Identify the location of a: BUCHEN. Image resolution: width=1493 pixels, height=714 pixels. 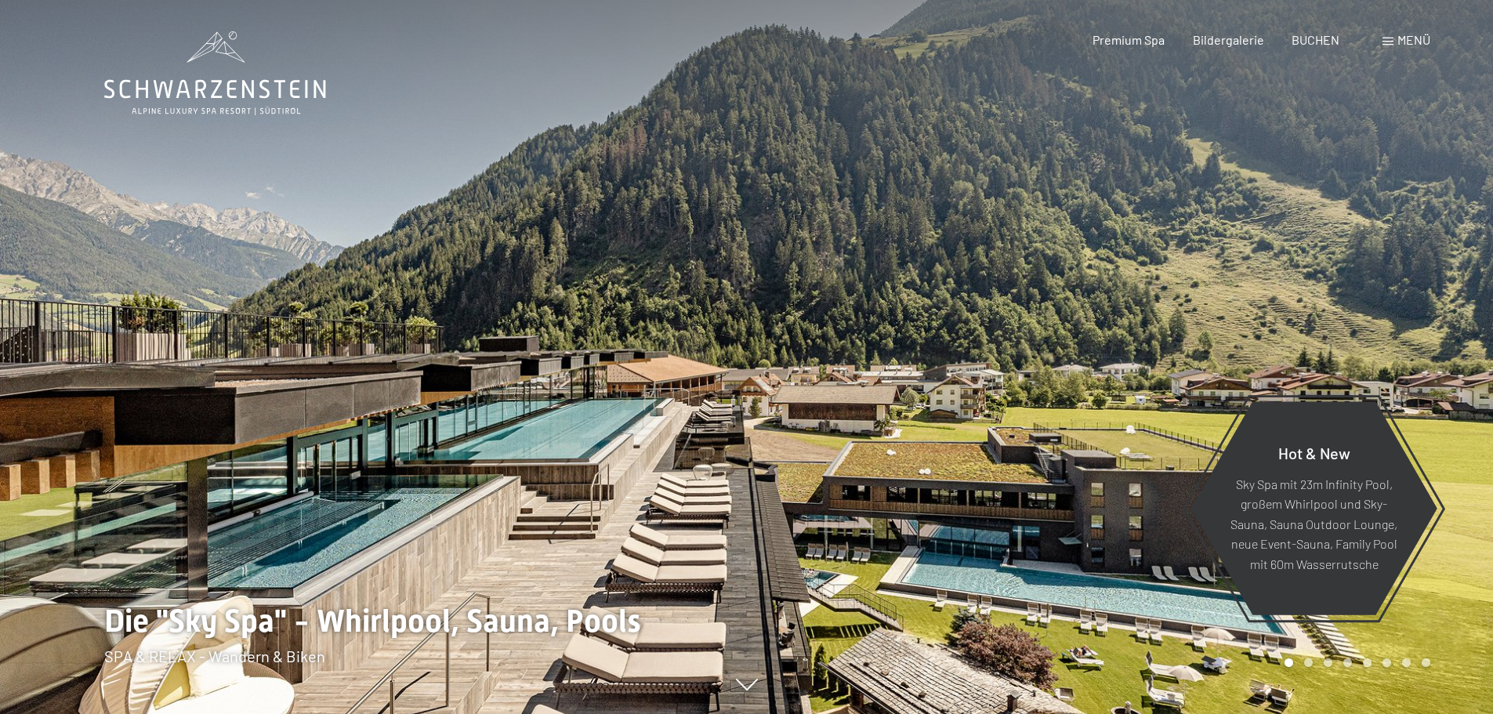
(1315, 39).